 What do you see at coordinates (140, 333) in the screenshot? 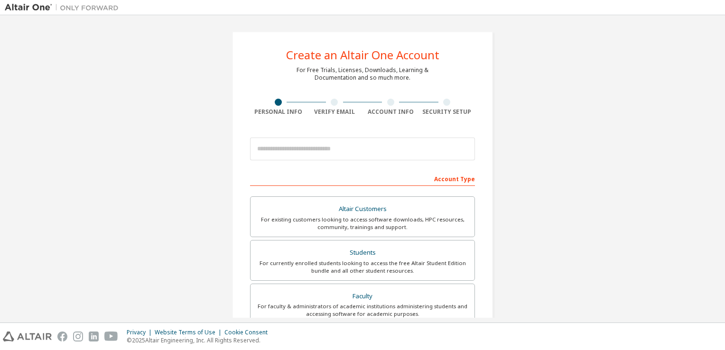
I see `div: Privacy` at bounding box center [140, 333].